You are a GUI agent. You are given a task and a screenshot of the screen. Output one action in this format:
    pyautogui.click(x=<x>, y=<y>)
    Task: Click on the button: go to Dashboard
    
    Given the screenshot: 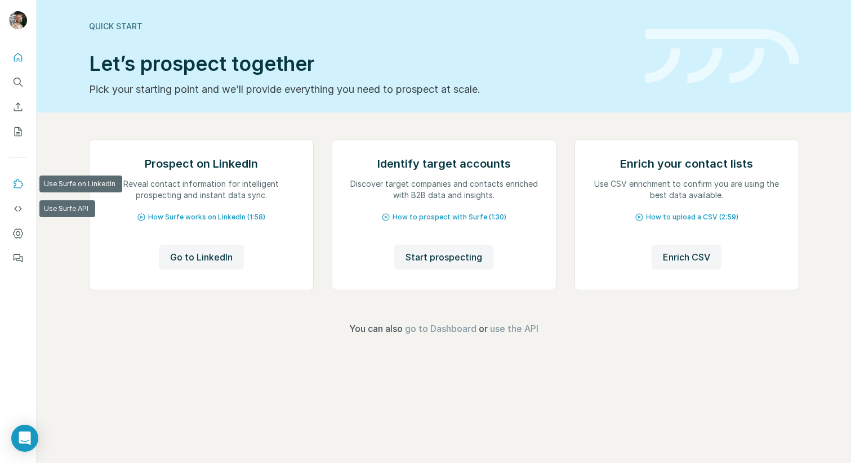 What is the action you would take?
    pyautogui.click(x=440, y=329)
    